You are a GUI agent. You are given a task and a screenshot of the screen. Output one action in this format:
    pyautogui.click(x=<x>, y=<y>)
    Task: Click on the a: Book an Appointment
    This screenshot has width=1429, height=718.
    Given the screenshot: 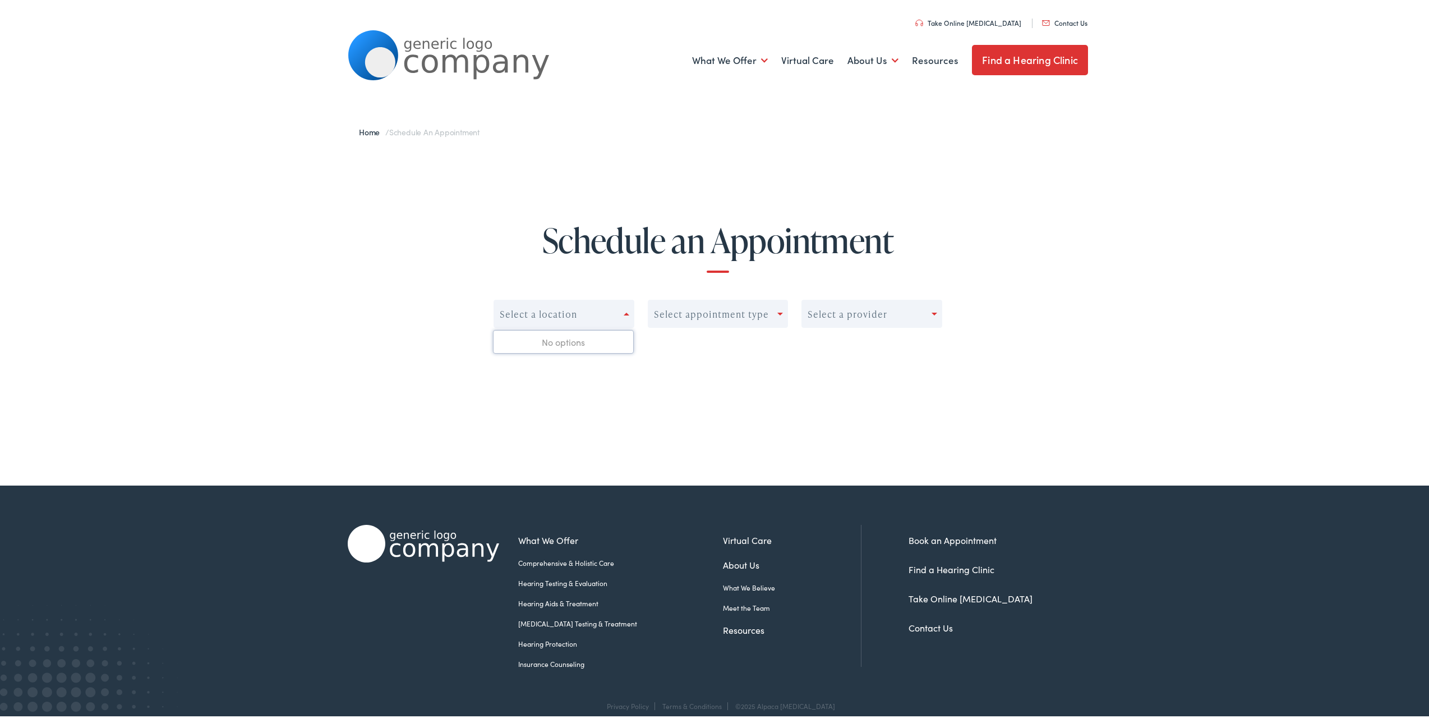 What is the action you would take?
    pyautogui.click(x=953, y=538)
    